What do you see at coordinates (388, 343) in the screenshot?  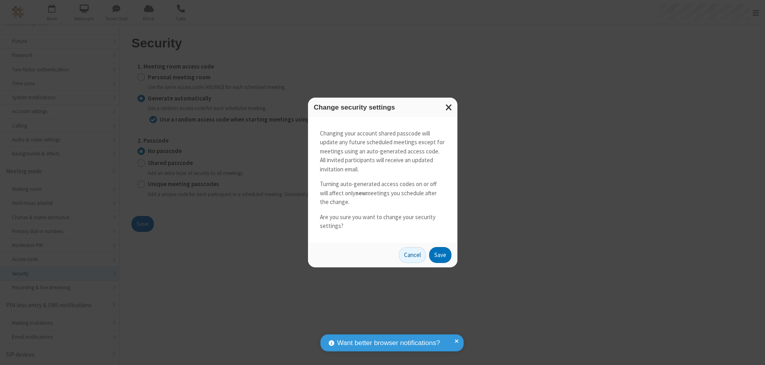 I see `span: Want better browser notifications?` at bounding box center [388, 343].